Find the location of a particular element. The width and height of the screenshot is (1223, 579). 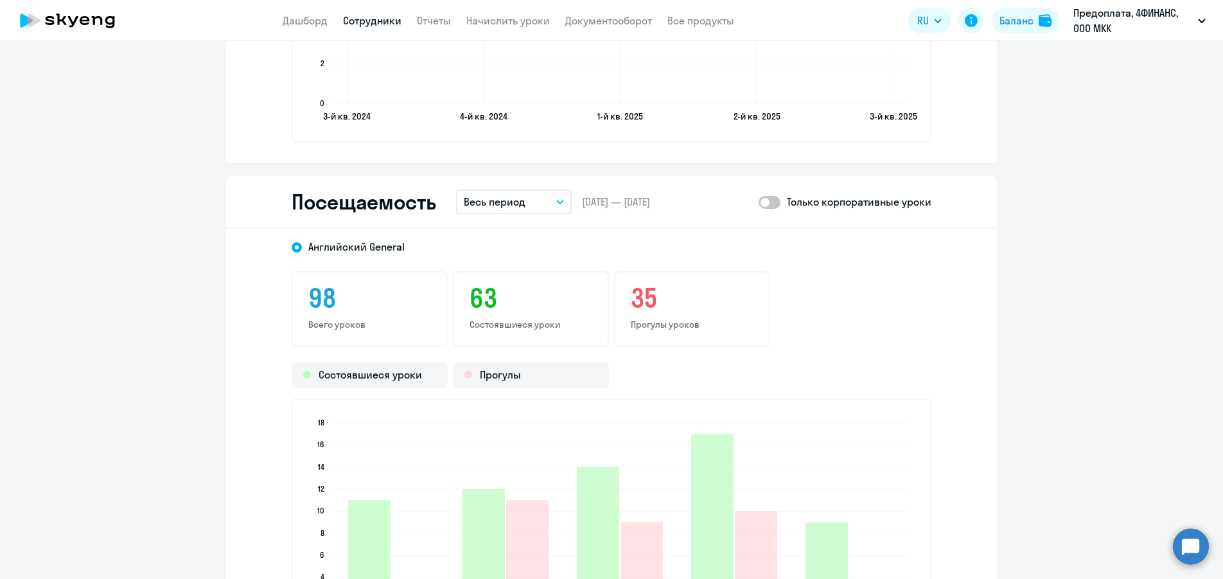

button: Балансbalance is located at coordinates (1025, 21).